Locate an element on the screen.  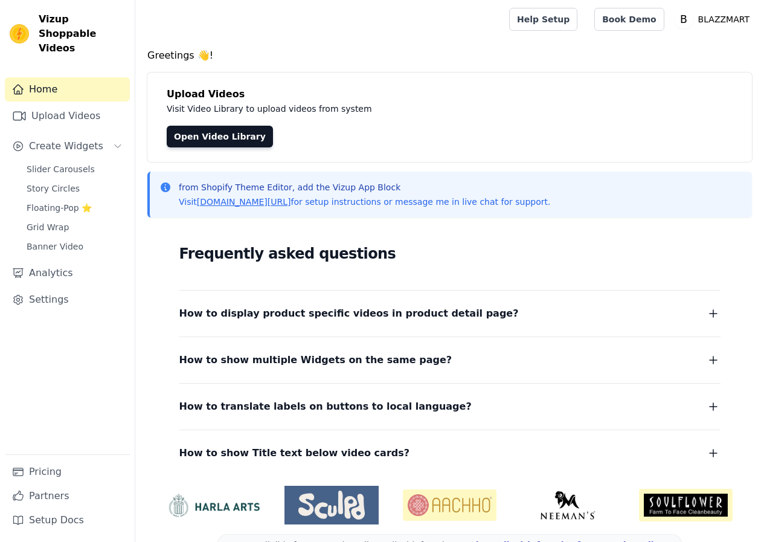
img: Sculpd US is located at coordinates (331, 505).